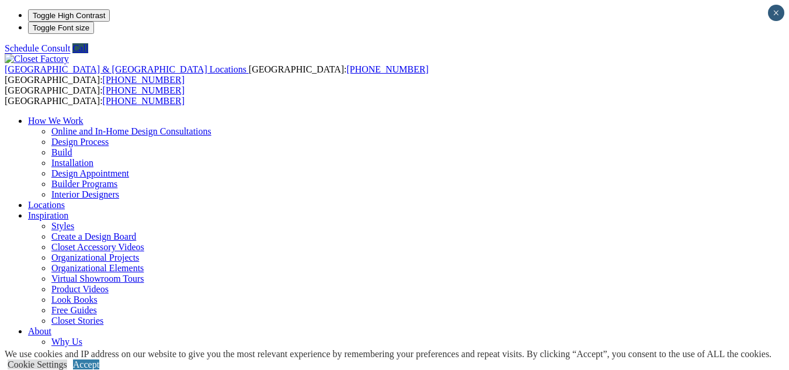 The height and width of the screenshot is (370, 789). I want to click on a: Styles, so click(63, 225).